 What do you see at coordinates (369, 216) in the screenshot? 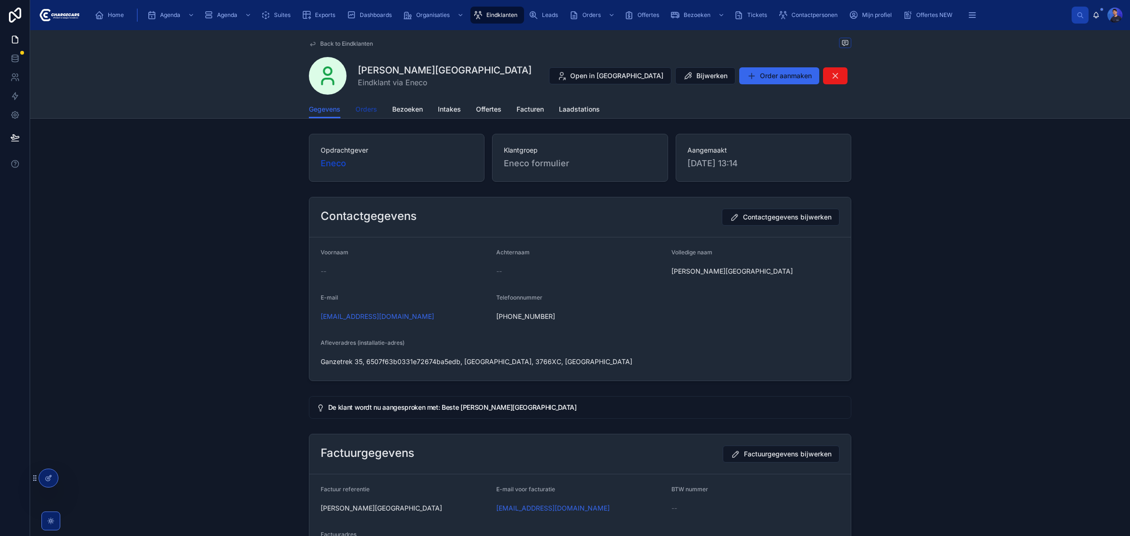
I see `h2: Contactgegevens` at bounding box center [369, 216].